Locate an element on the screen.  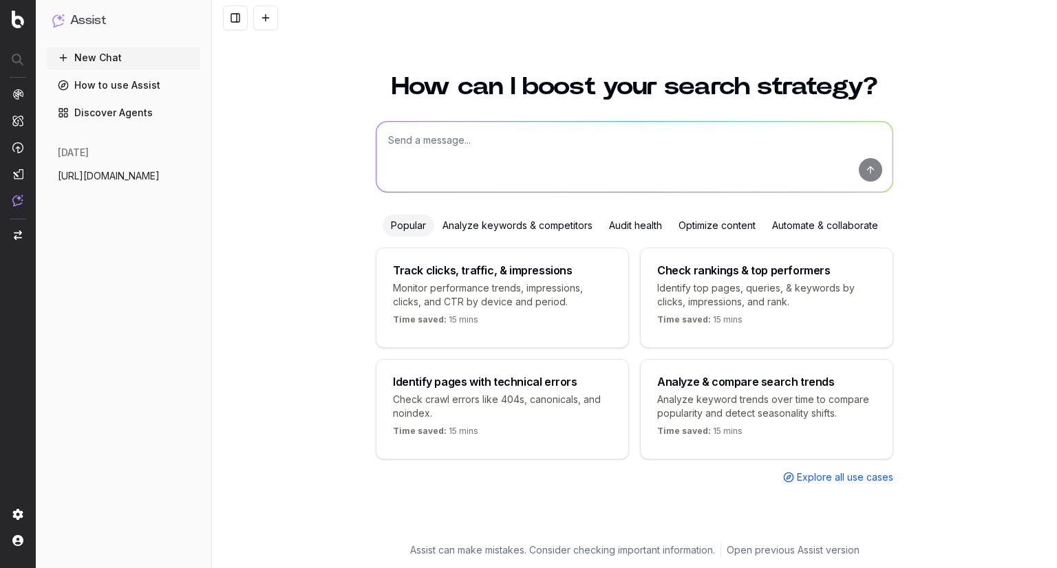
img: Setting is located at coordinates (18, 515).